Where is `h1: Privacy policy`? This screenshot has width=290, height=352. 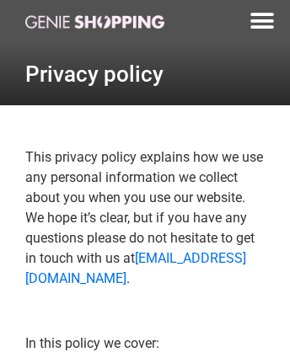 h1: Privacy policy is located at coordinates (145, 74).